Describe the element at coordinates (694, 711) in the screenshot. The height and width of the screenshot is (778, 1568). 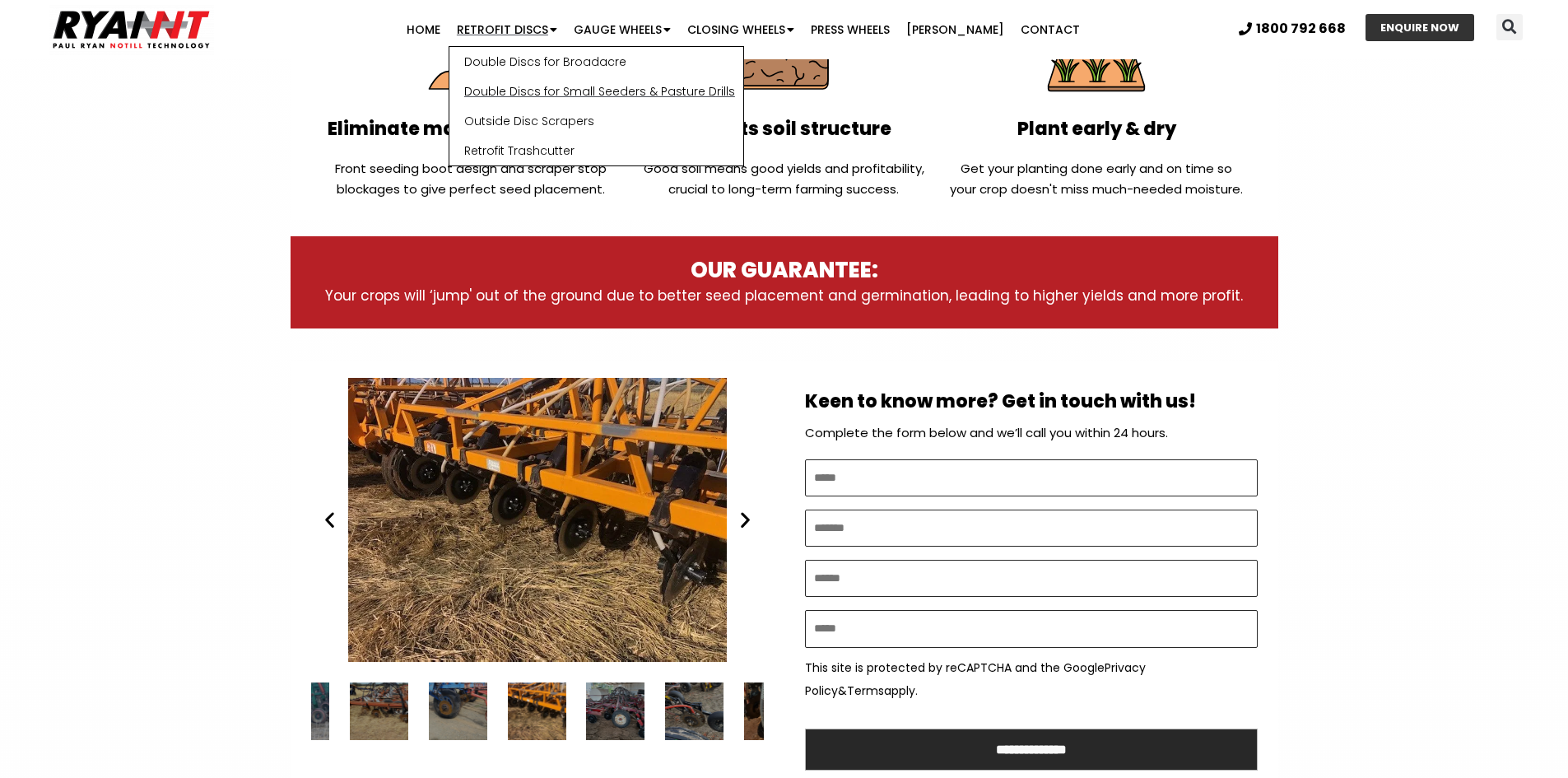
I see `div: 27 / 34` at that location.